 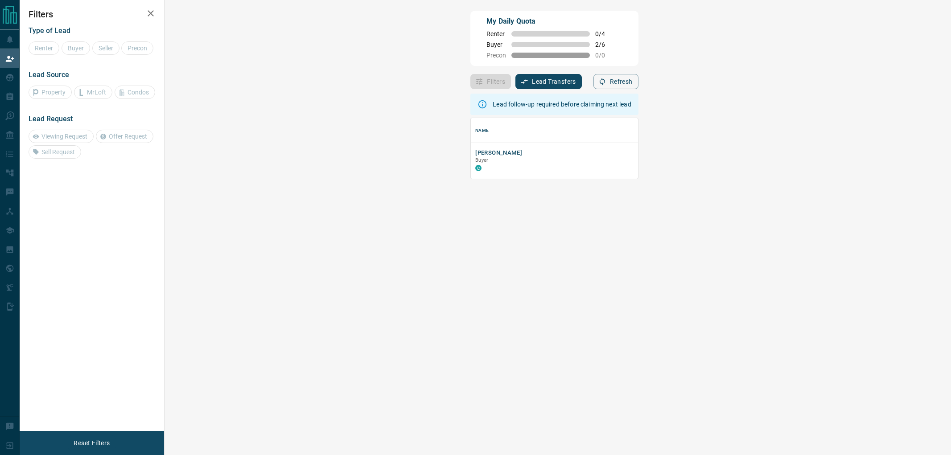 I want to click on span: 2 / 6, so click(x=605, y=45).